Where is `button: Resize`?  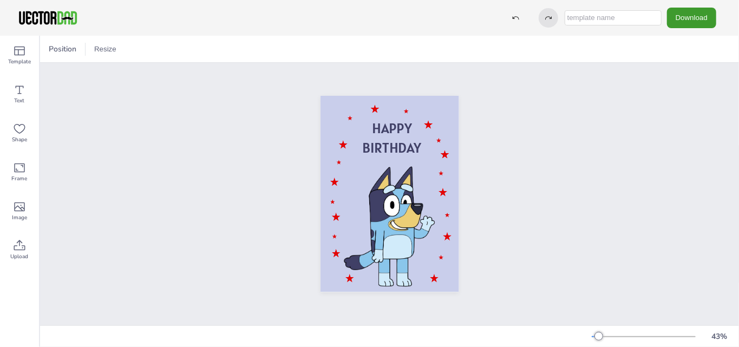 button: Resize is located at coordinates (105, 49).